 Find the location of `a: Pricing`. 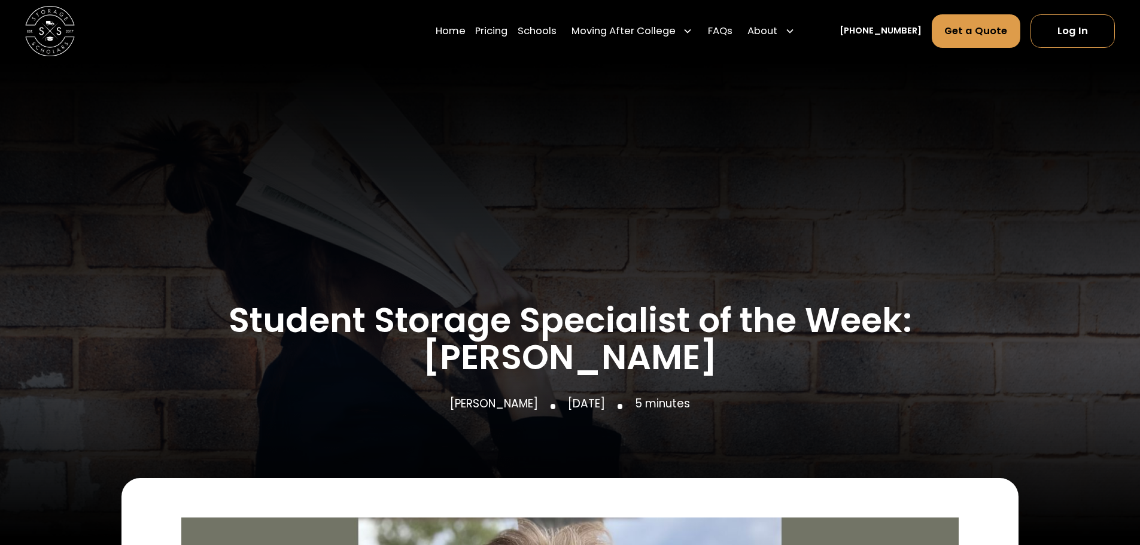

a: Pricing is located at coordinates (491, 31).